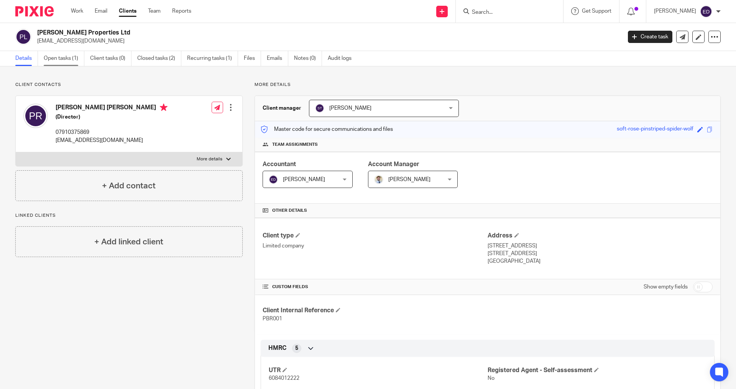  Describe the element at coordinates (26, 58) in the screenshot. I see `a: Details` at that location.